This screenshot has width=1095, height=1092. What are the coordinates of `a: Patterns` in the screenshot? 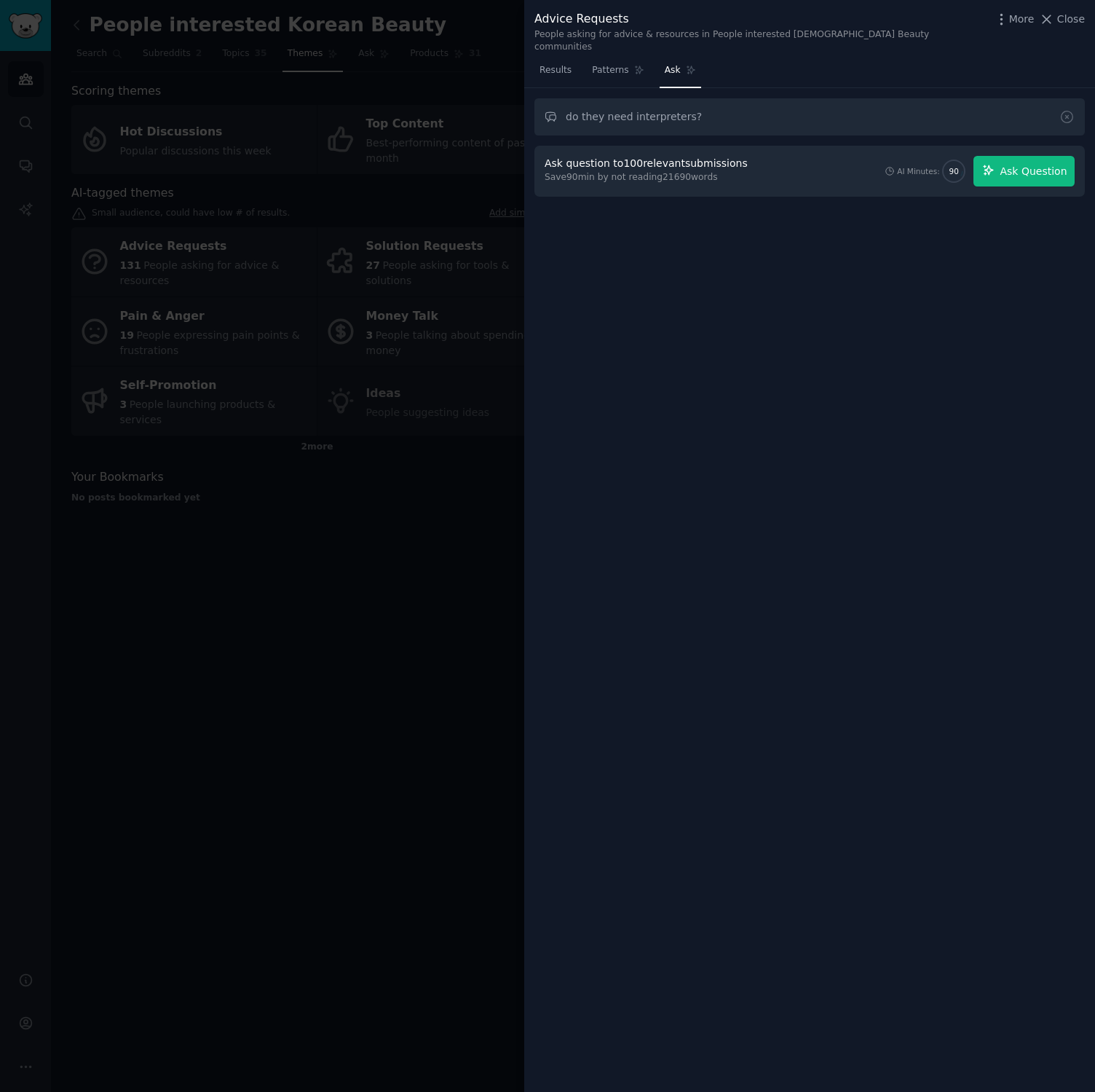 It's located at (617, 74).